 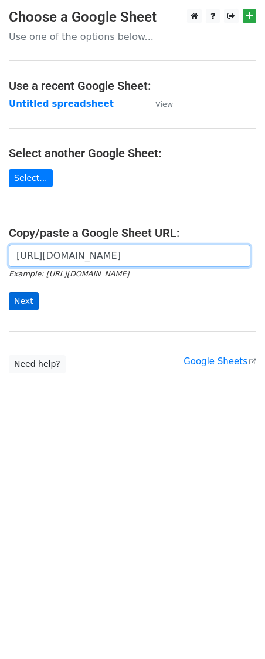 I want to click on h4: Copy/paste a Google Sheet URL:, so click(x=133, y=233).